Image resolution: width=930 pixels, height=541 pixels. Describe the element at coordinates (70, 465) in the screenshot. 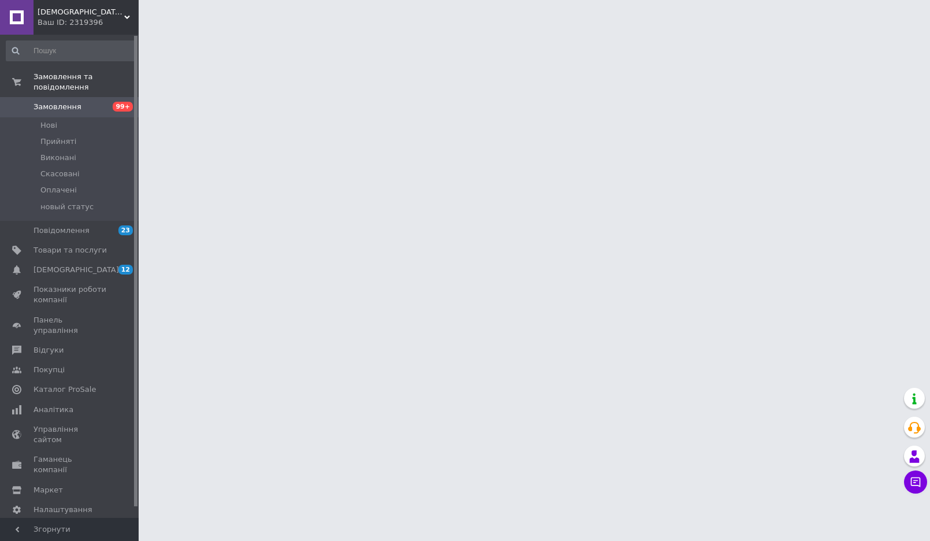

I see `span: Гаманець компанії` at that location.